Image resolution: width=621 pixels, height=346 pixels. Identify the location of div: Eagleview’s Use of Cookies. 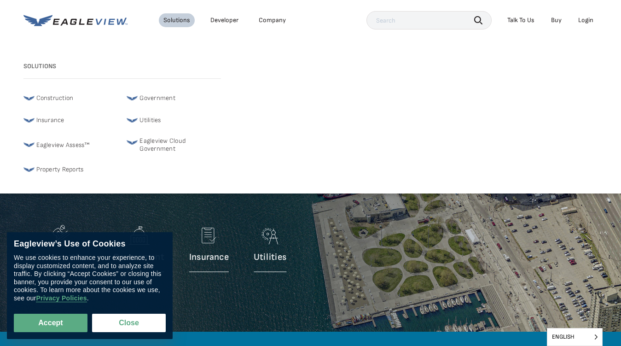
(90, 244).